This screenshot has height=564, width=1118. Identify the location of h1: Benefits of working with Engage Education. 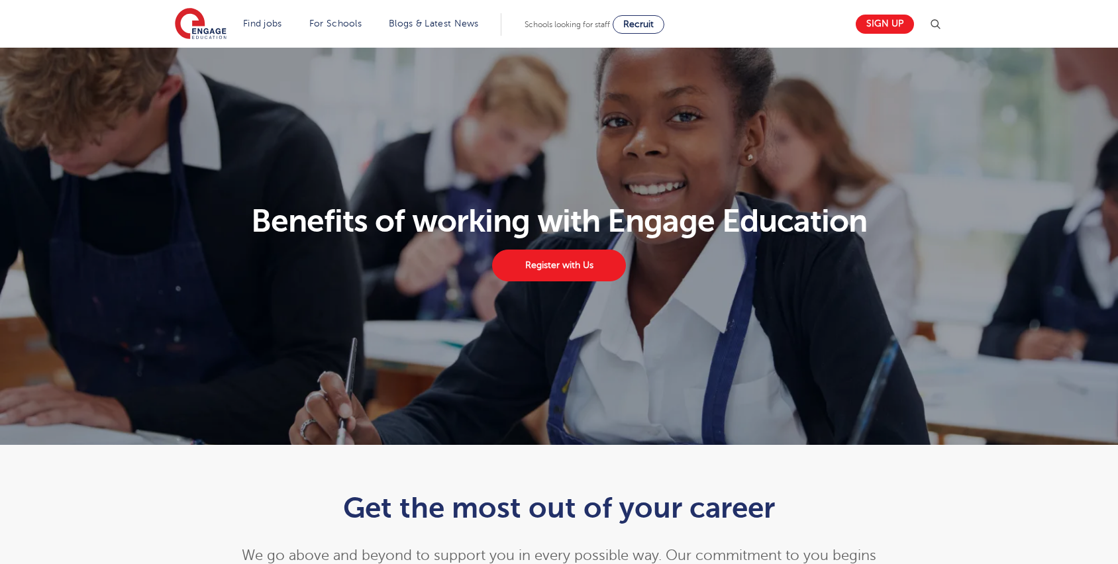
(559, 221).